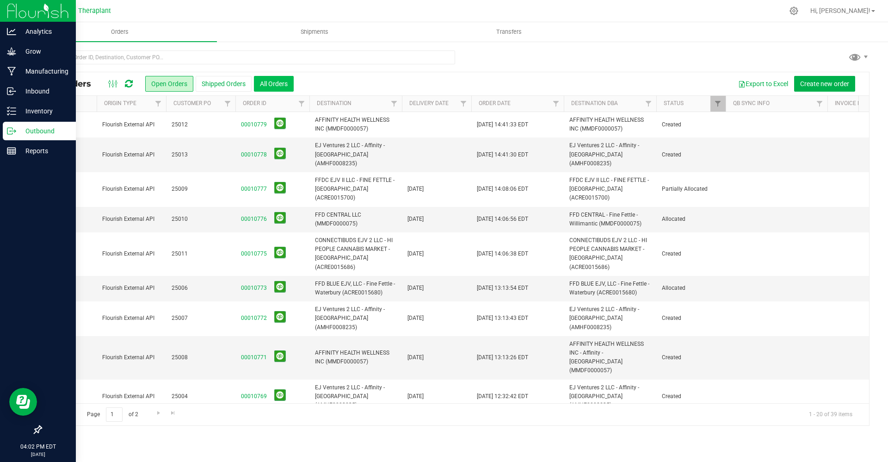 Image resolution: width=888 pixels, height=462 pixels. Describe the element at coordinates (254, 318) in the screenshot. I see `a: 00010772` at that location.